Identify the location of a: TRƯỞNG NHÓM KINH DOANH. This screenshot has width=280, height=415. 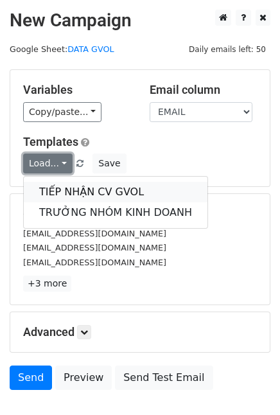
(116, 213).